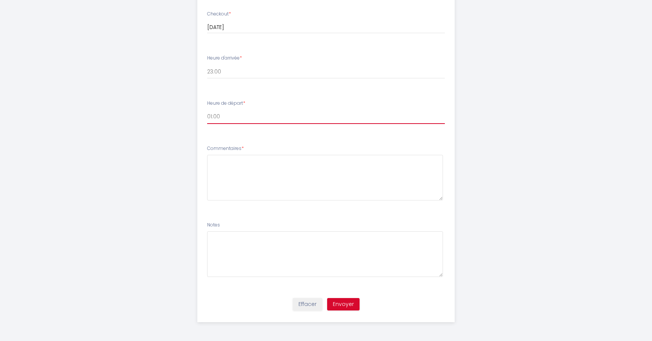 The width and height of the screenshot is (652, 341). Describe the element at coordinates (343, 305) in the screenshot. I see `button: Envoyer` at that location.